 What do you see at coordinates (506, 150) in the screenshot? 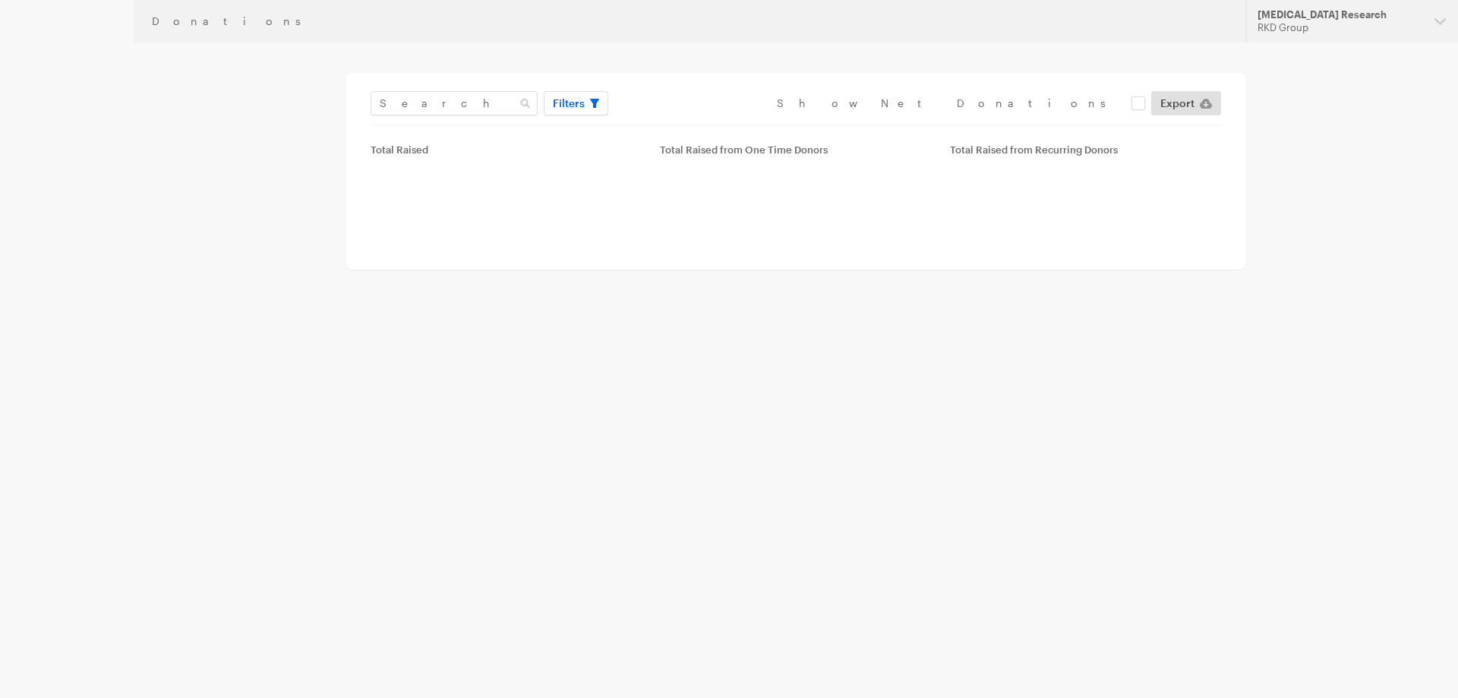
I see `div: Total Raised` at bounding box center [506, 150].